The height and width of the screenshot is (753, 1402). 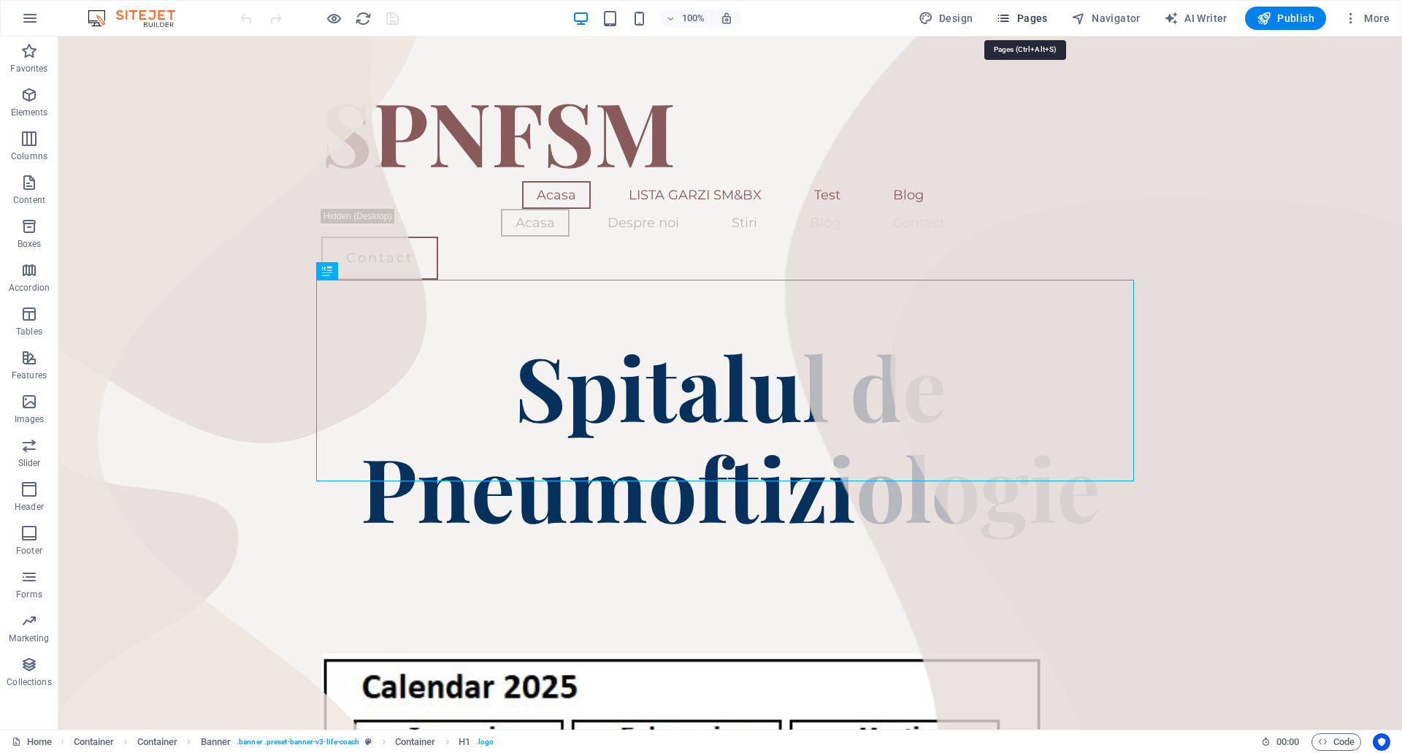 I want to click on p: Forms, so click(x=29, y=594).